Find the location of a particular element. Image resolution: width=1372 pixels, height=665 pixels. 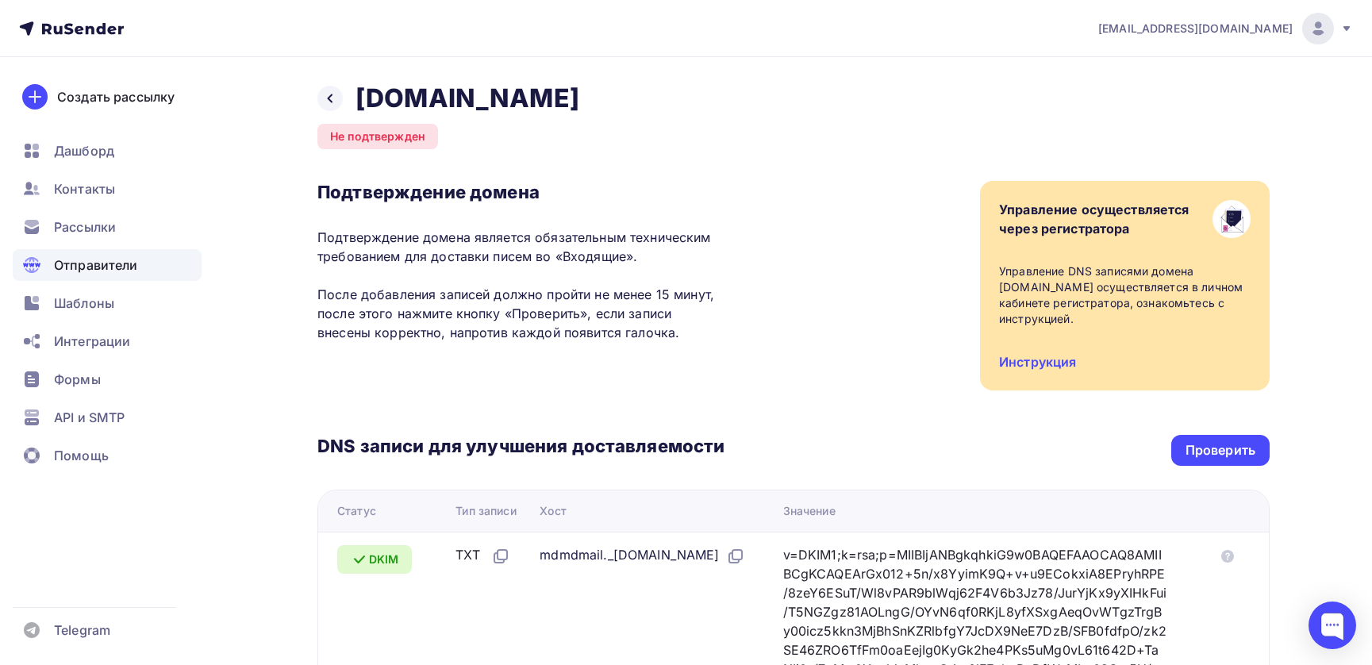

div: Не подтвержден is located at coordinates (378, 136).